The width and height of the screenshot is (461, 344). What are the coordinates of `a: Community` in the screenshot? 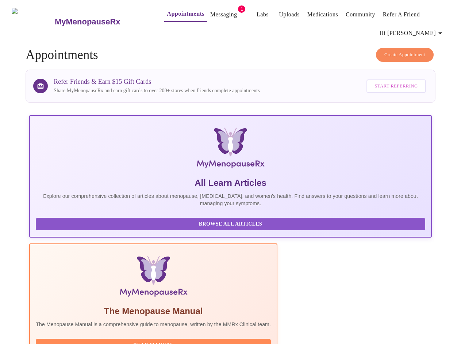 It's located at (360, 15).